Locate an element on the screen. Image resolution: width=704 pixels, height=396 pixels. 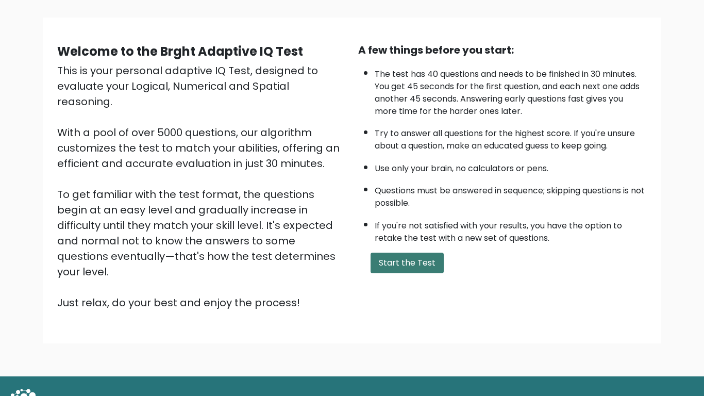
li: Use only your brain, no calculators or pens. is located at coordinates (511, 166).